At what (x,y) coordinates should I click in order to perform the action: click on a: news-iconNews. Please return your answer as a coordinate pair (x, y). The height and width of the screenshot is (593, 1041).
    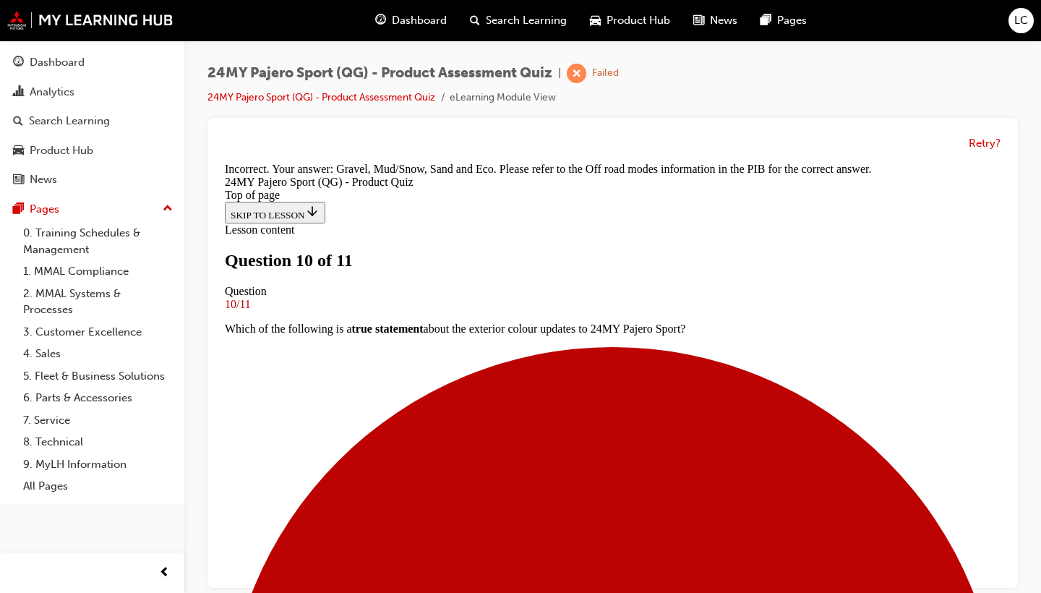
    Looking at the image, I should click on (715, 20).